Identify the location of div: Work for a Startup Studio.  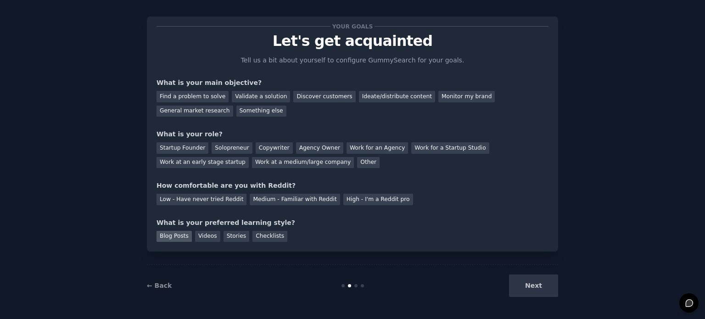
(450, 148).